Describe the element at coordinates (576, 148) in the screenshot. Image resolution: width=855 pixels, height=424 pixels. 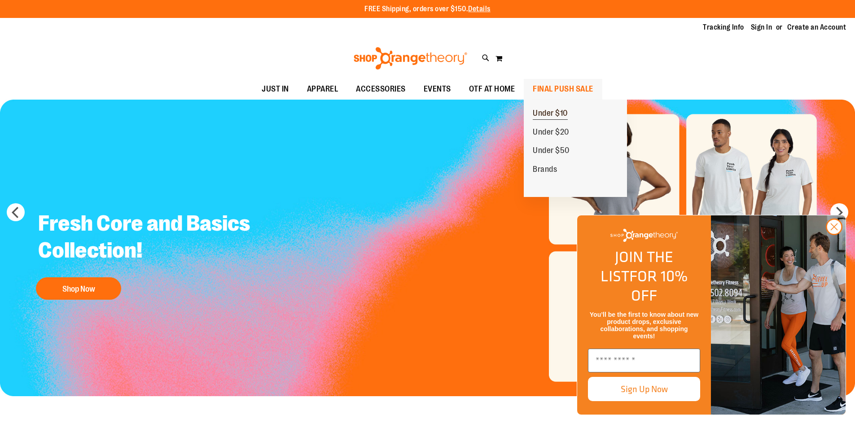
I see `ul: FINAL PUSH SALE` at that location.